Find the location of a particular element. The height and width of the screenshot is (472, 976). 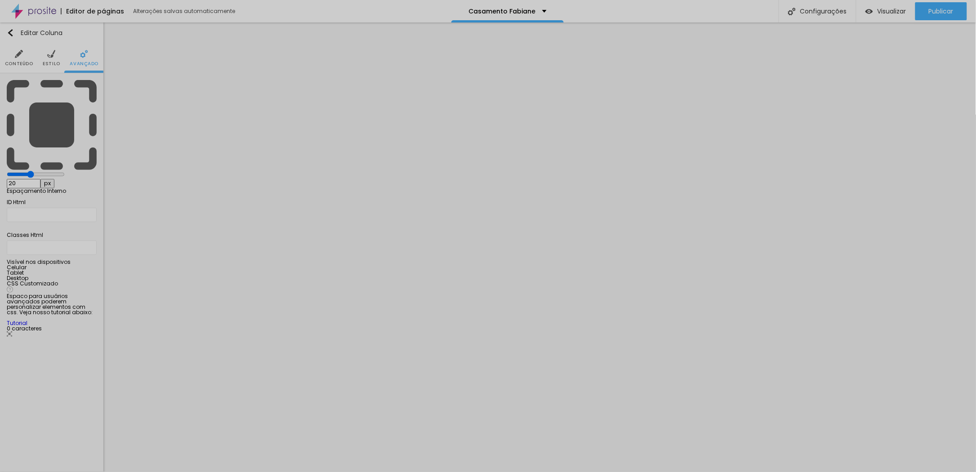

span: Publicar is located at coordinates (941, 11).